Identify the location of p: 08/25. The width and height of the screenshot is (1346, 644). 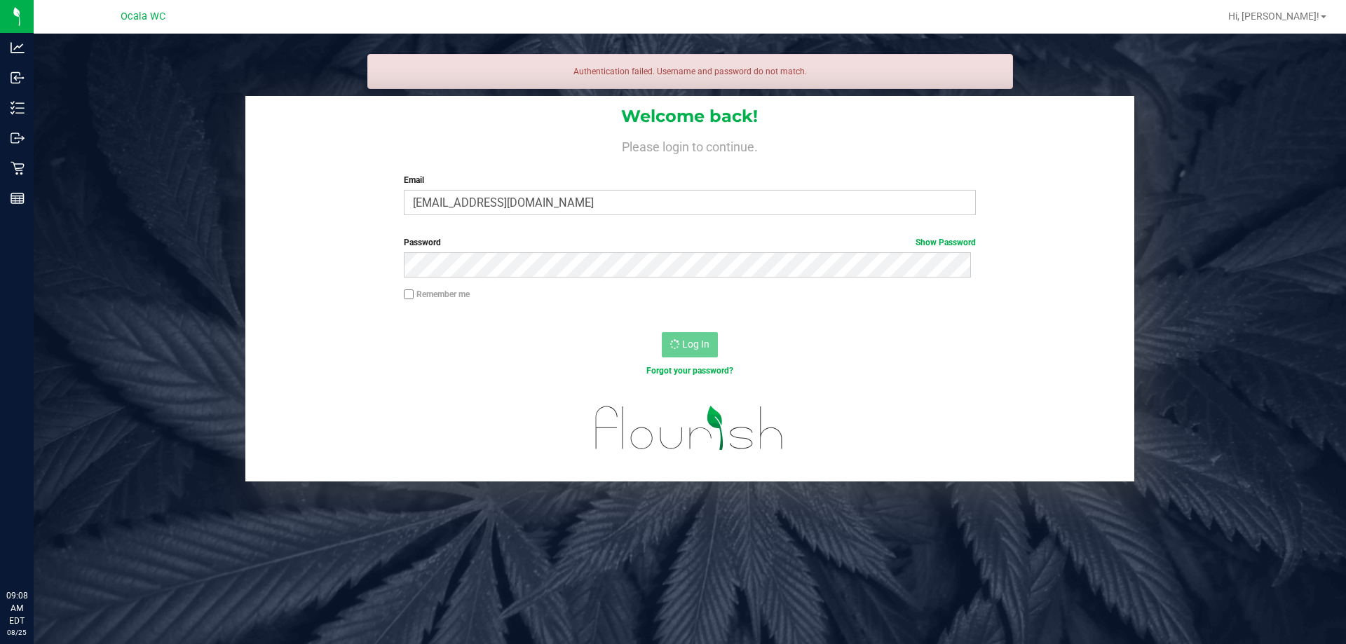
(17, 632).